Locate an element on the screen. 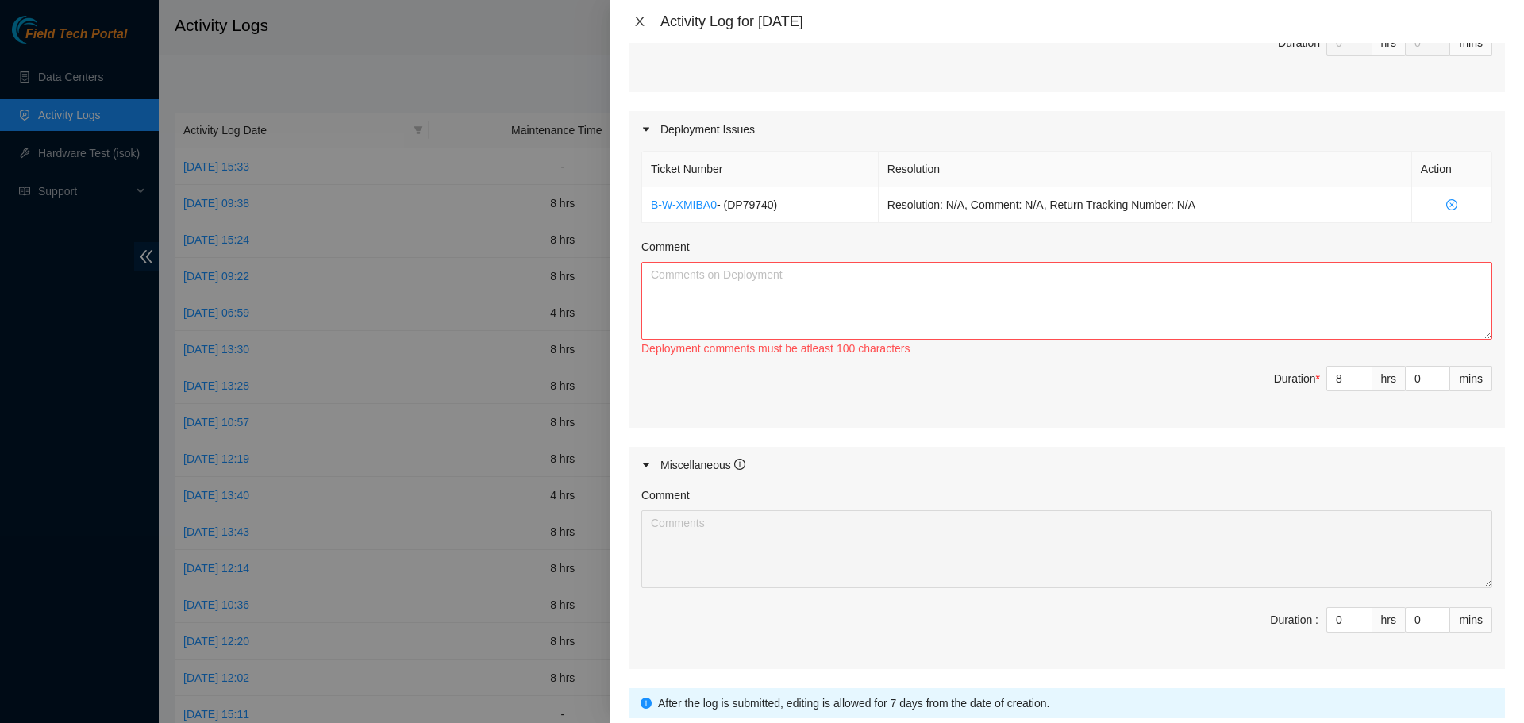 The height and width of the screenshot is (723, 1524). div: Miscellaneous is located at coordinates (702, 465).